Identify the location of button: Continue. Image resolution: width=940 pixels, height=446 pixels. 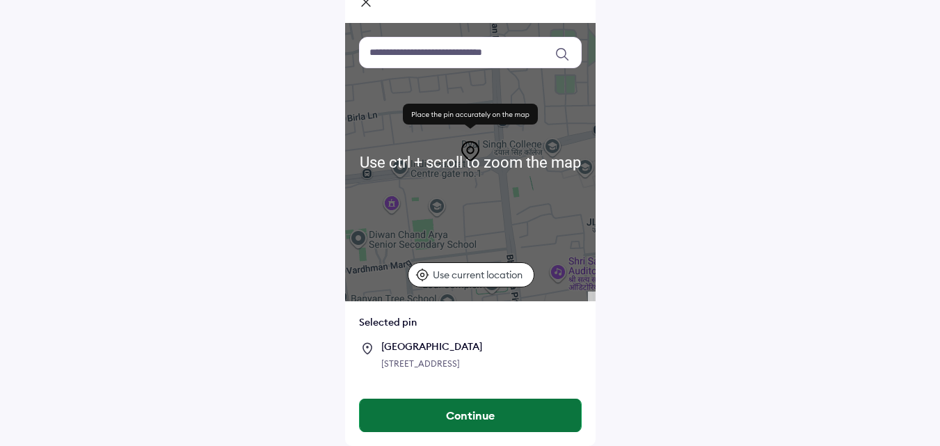
(470, 415).